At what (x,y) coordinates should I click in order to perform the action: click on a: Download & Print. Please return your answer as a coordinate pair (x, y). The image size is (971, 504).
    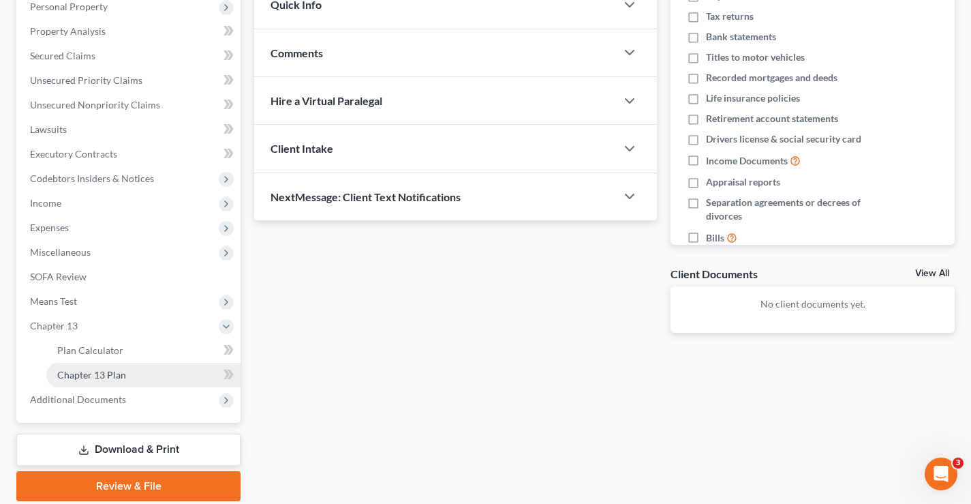
    Looking at the image, I should click on (128, 449).